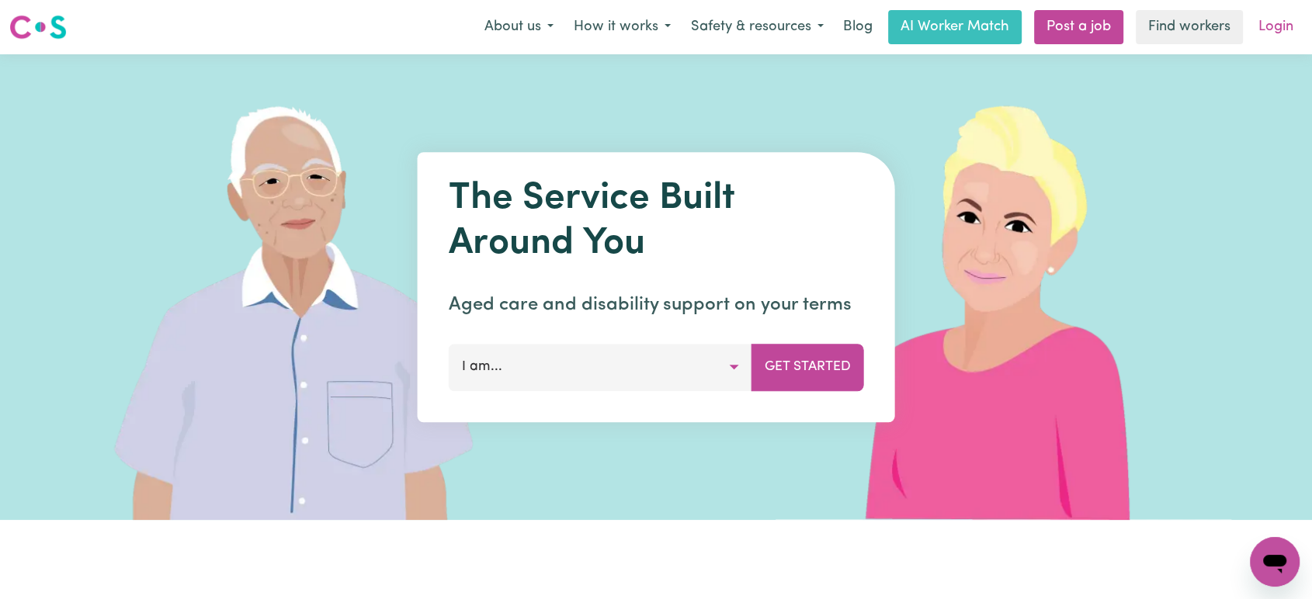  What do you see at coordinates (1276, 27) in the screenshot?
I see `a: Login` at bounding box center [1276, 27].